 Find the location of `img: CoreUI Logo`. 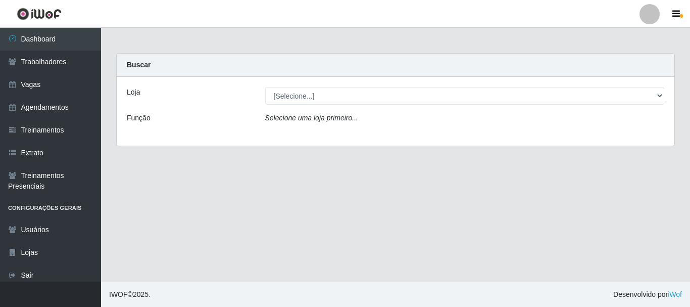

img: CoreUI Logo is located at coordinates (39, 14).